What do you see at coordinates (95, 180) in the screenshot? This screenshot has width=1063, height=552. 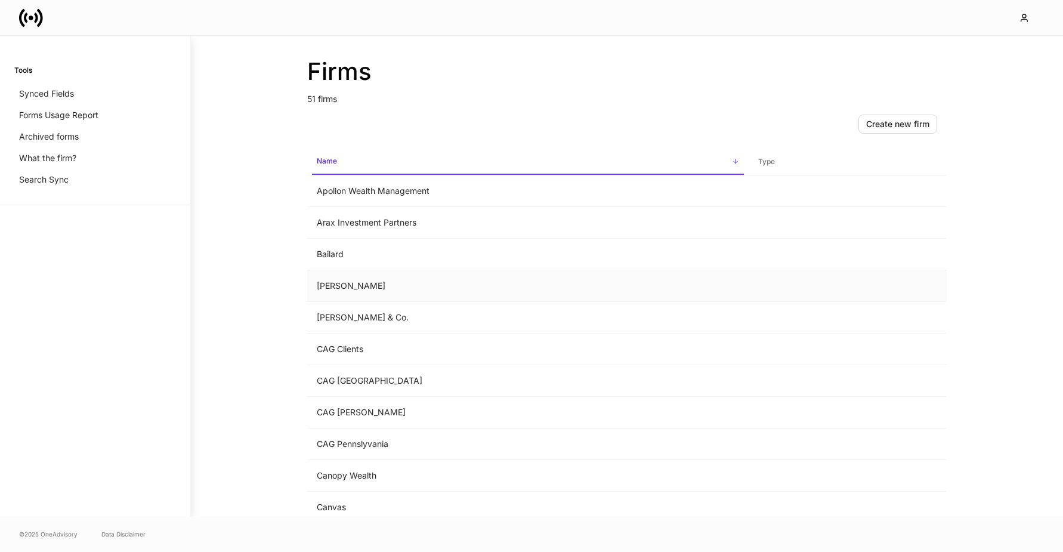 I see `a: Search Sync` at bounding box center [95, 180].